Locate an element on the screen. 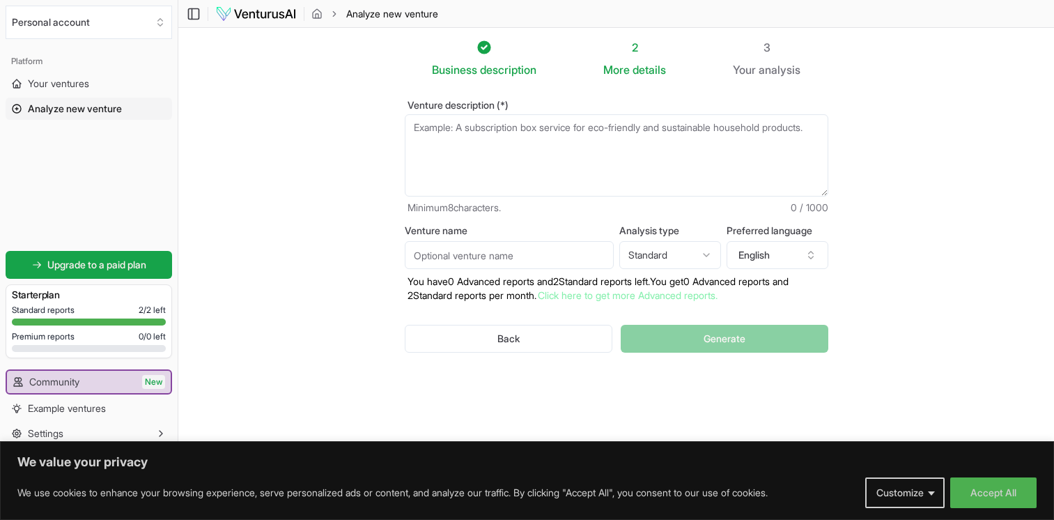  button: Select an organization is located at coordinates (88, 22).